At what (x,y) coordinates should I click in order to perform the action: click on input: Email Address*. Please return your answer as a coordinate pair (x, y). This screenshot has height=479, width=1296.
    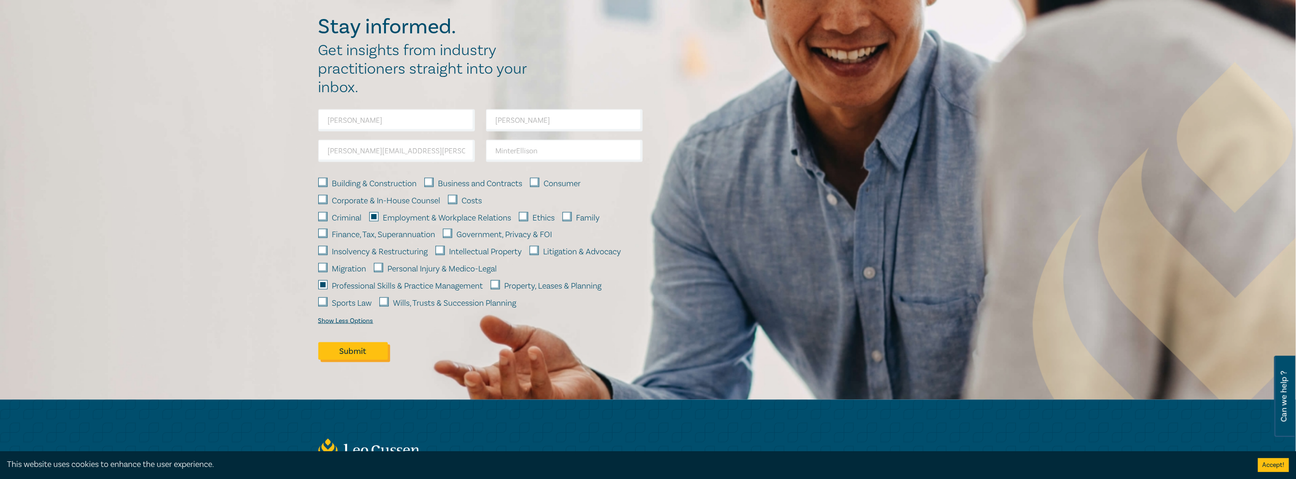
    Looking at the image, I should click on (397, 151).